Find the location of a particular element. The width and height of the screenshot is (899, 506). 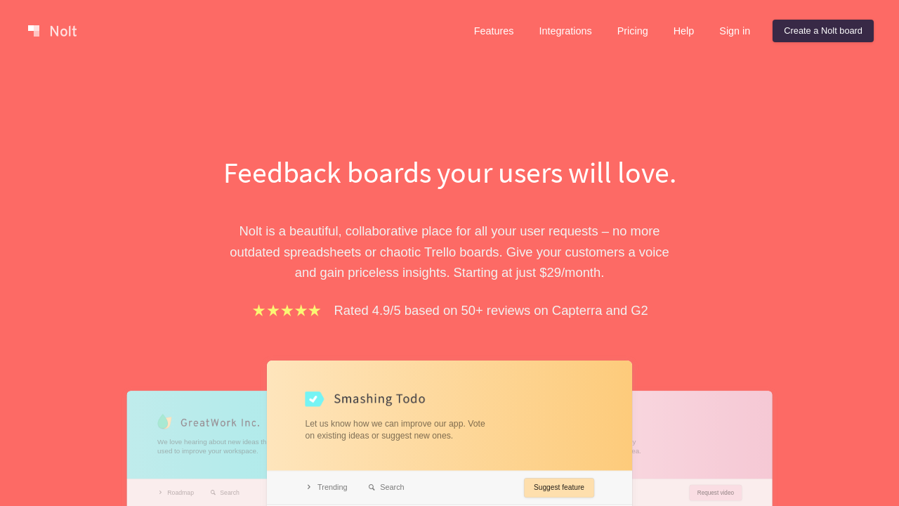

p: Rated 4.9/5 based on 50+ reviews on Capterra and G2 is located at coordinates (491, 310).